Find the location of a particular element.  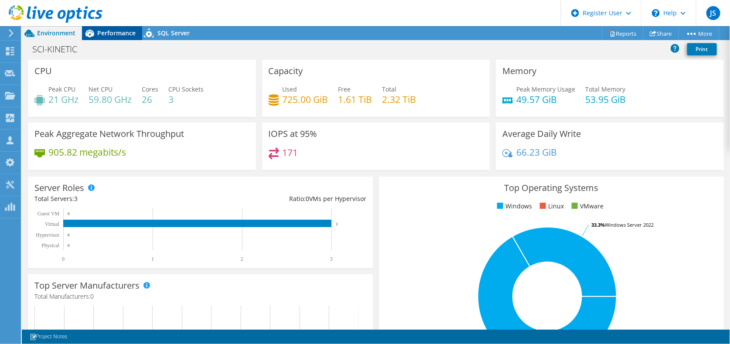

span: Cores is located at coordinates (150, 89).